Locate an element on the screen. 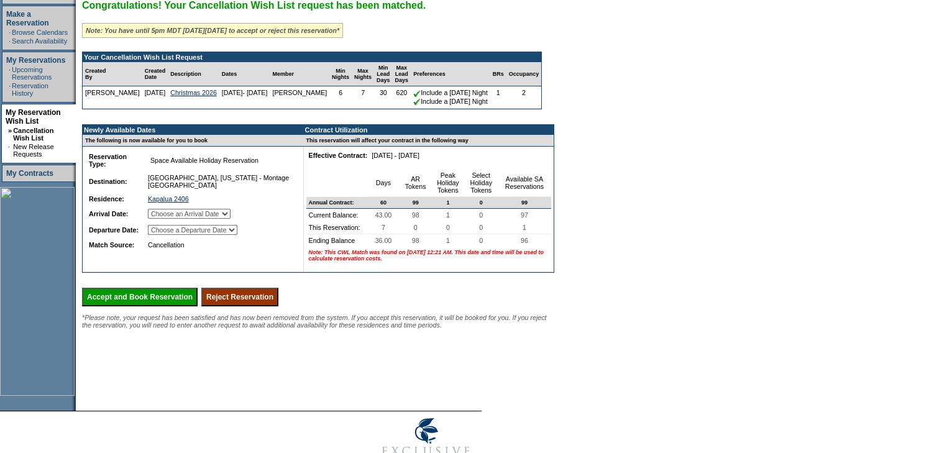 The height and width of the screenshot is (453, 947). span: 96 is located at coordinates (525, 241).